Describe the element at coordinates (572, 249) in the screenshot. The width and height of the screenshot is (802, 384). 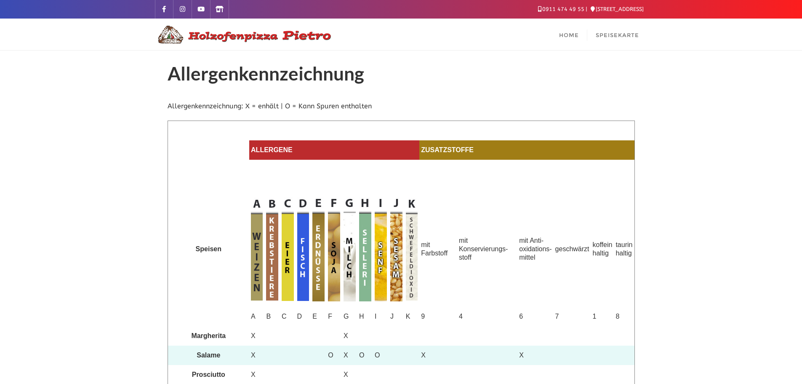
I see `td: geschwärzt` at that location.